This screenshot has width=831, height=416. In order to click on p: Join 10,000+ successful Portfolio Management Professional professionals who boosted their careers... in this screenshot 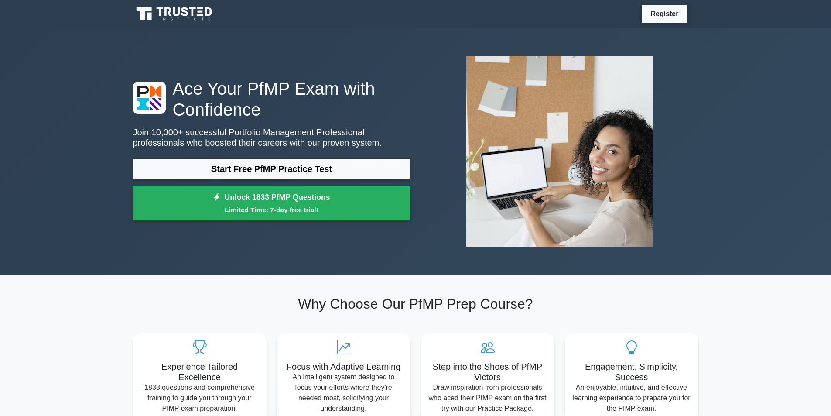, I will do `click(272, 137)`.